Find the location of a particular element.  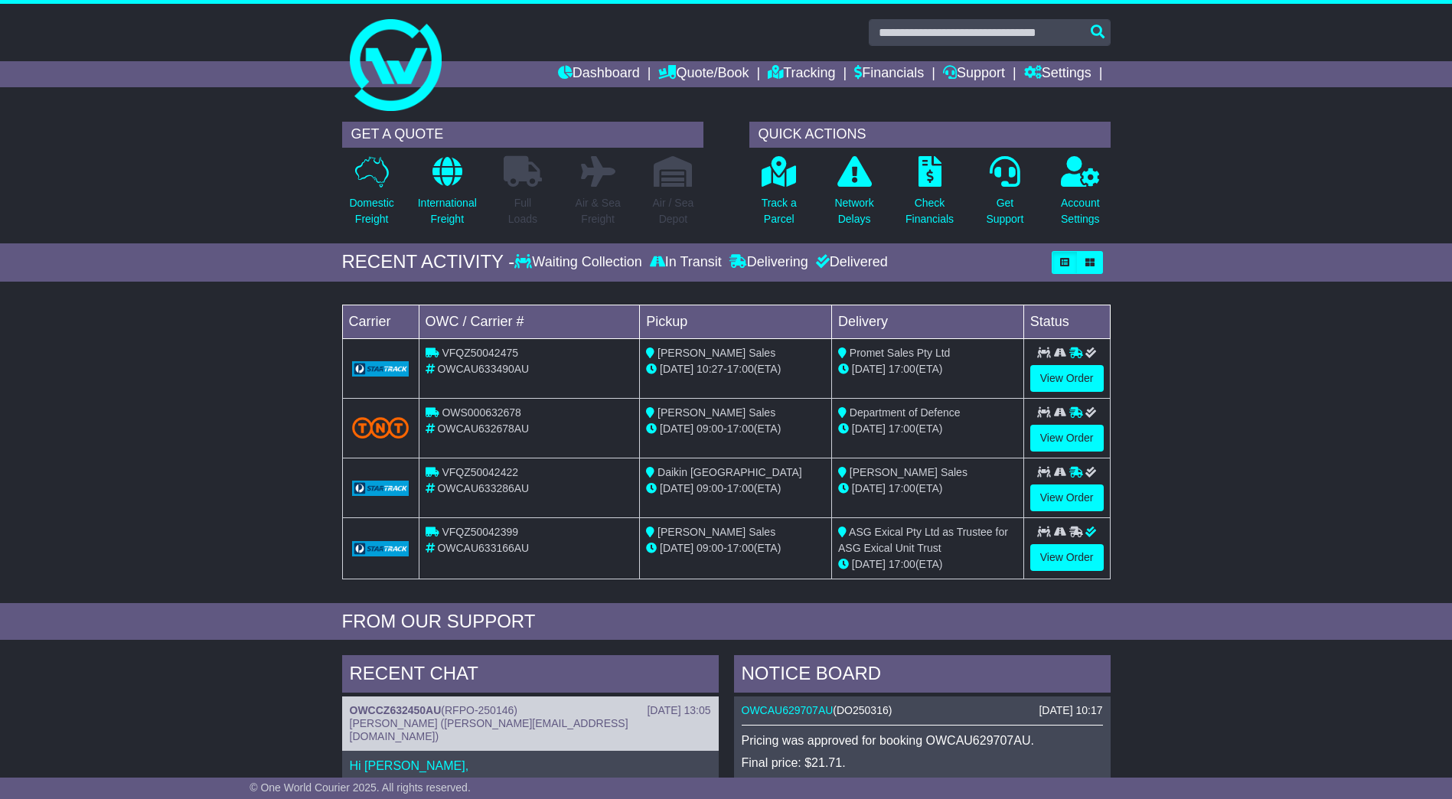

span: OWCAU633286AU is located at coordinates (483, 488).